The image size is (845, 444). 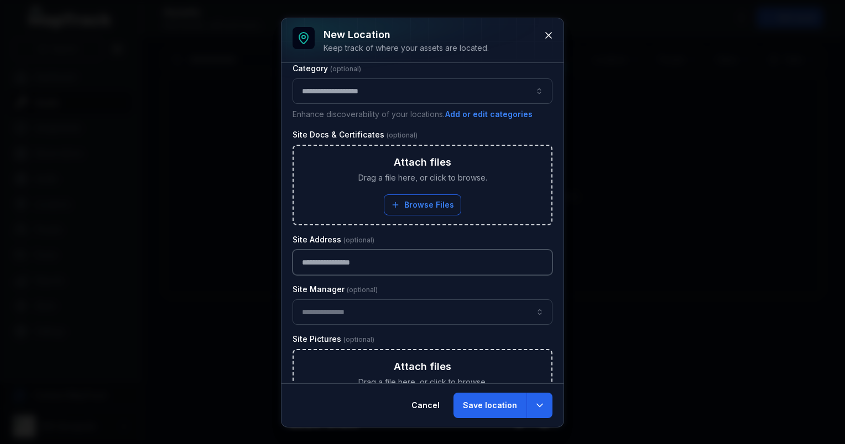 I want to click on label: Site Docs & Certificates, so click(x=355, y=135).